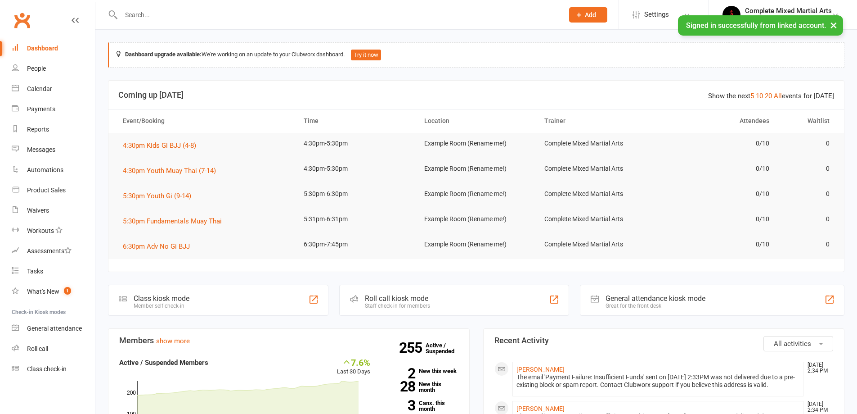 The height and width of the screenshot is (414, 857). Describe the element at coordinates (53, 48) in the screenshot. I see `a: Dashboard` at that location.